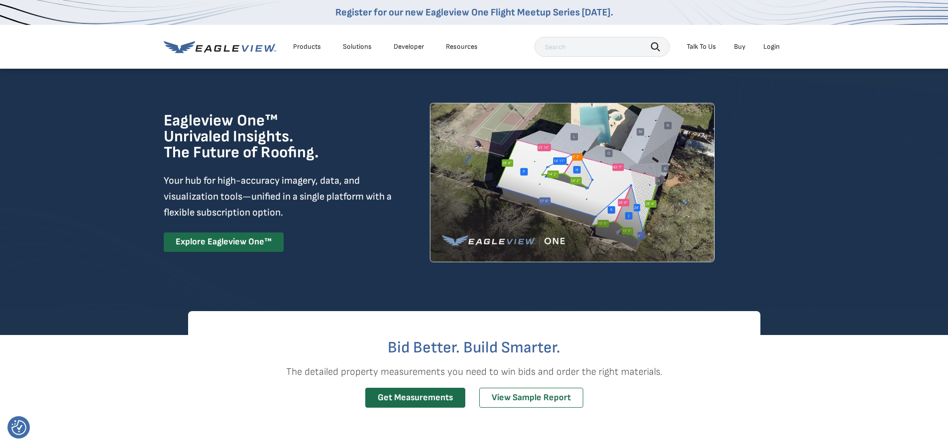 This screenshot has height=446, width=948. Describe the element at coordinates (474, 372) in the screenshot. I see `p: The detailed property measurements you need to win bids and order the right materials.` at that location.